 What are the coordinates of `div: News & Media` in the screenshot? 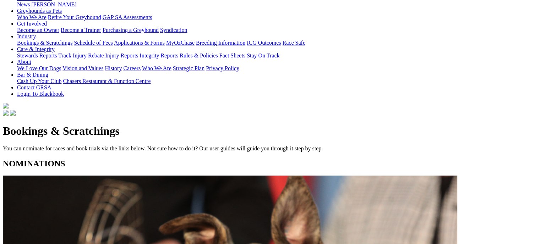 It's located at (277, 5).